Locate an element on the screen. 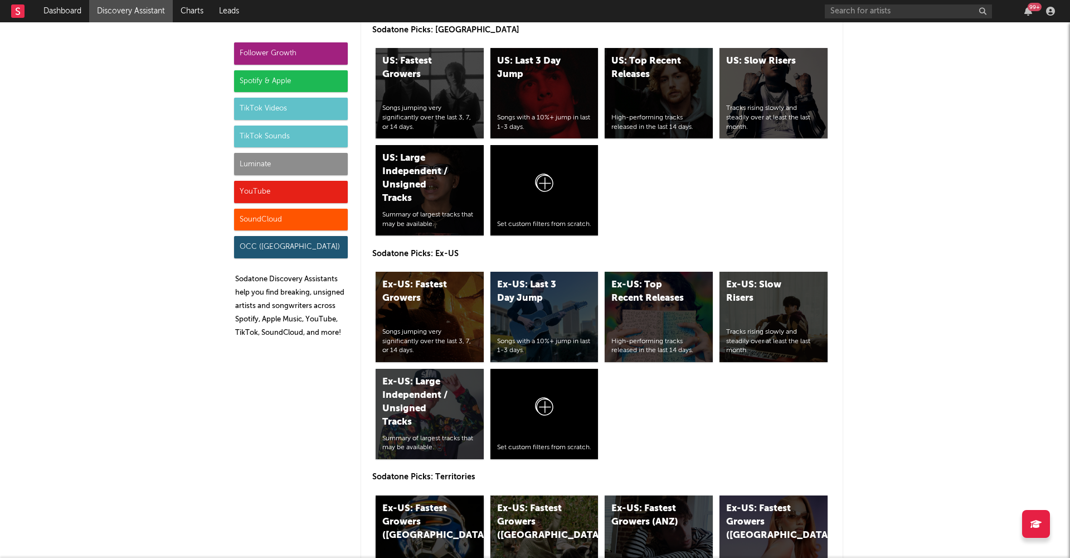 The image size is (1070, 558). p: Sodatone Discovery Assistants help you find breaking, unsigned artists and songwriters across Spo... is located at coordinates (292, 306).